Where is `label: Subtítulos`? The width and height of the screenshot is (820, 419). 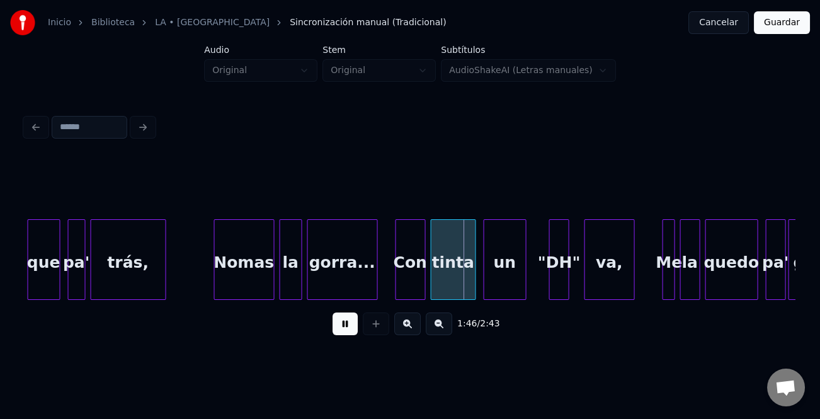 label: Subtítulos is located at coordinates (528, 50).